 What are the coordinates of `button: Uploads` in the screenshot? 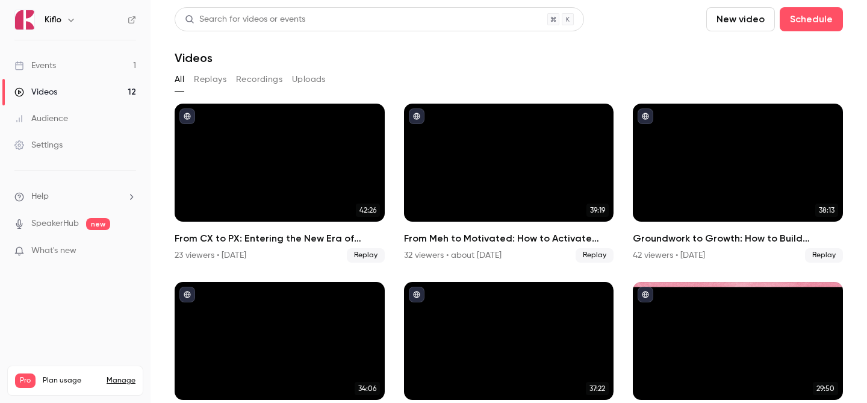 It's located at (309, 79).